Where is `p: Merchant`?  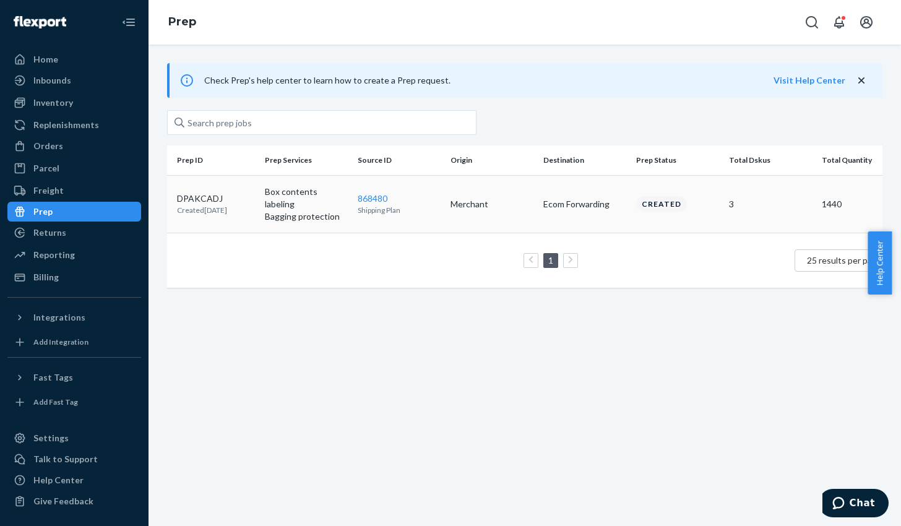 p: Merchant is located at coordinates (492, 204).